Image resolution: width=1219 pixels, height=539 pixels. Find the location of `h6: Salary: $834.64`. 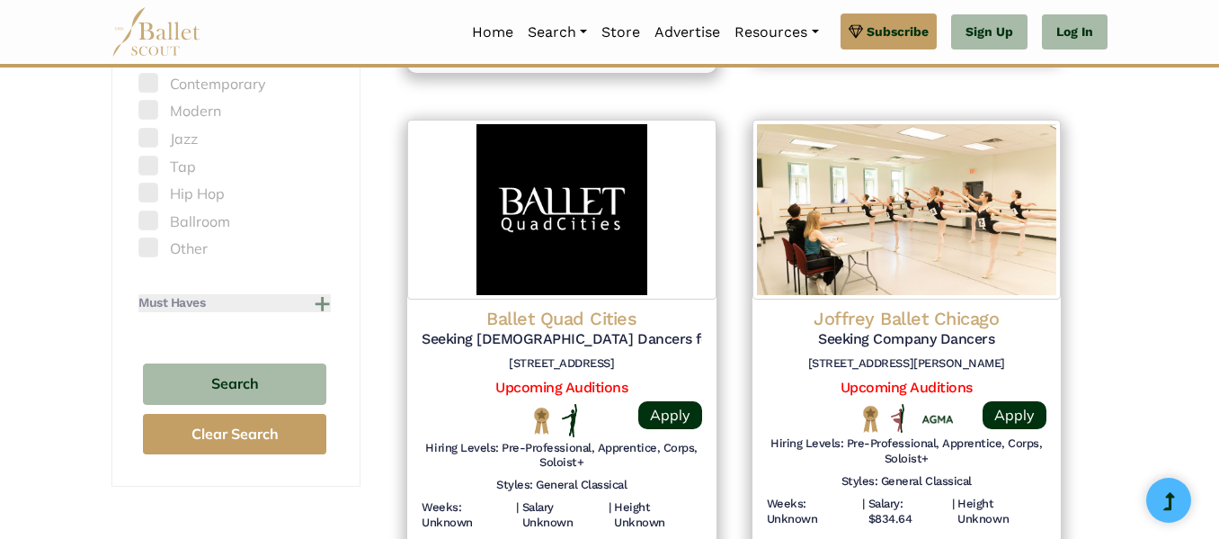

h6: Salary: $834.64 is located at coordinates (908, 512).